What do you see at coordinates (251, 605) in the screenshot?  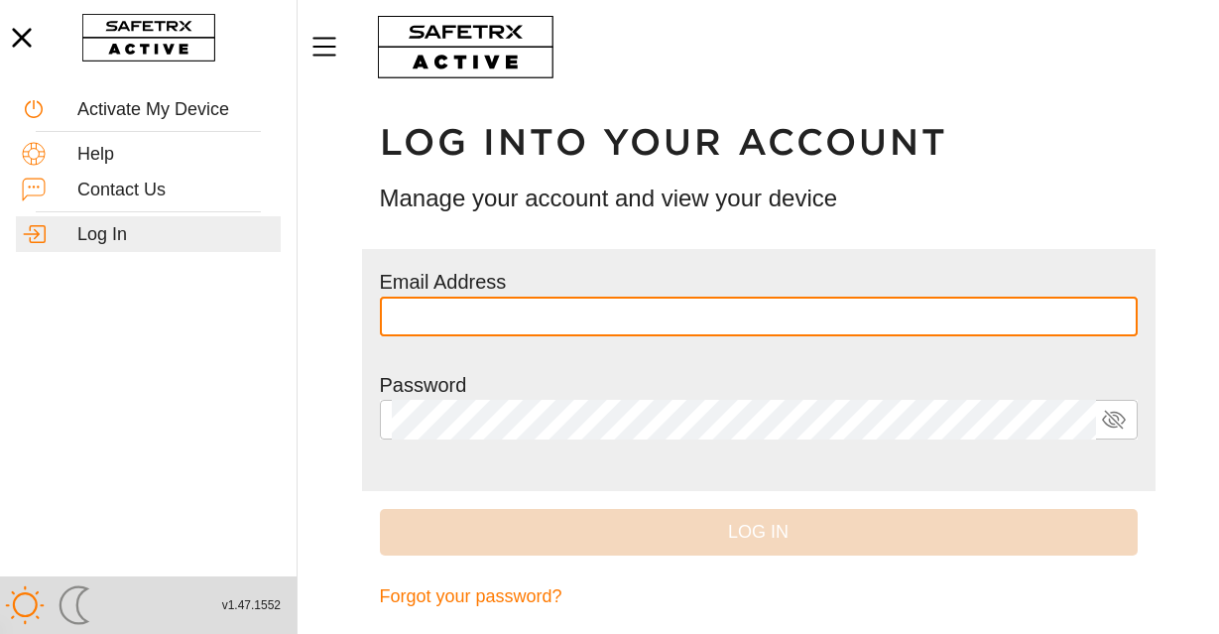 I see `button: v1.47.1552` at bounding box center [251, 605].